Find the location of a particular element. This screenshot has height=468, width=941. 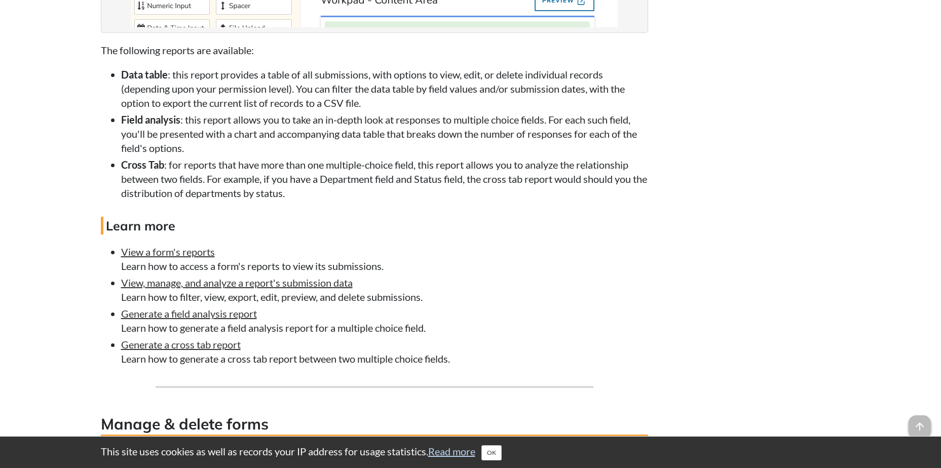

strong: Field analysis is located at coordinates (151, 120).